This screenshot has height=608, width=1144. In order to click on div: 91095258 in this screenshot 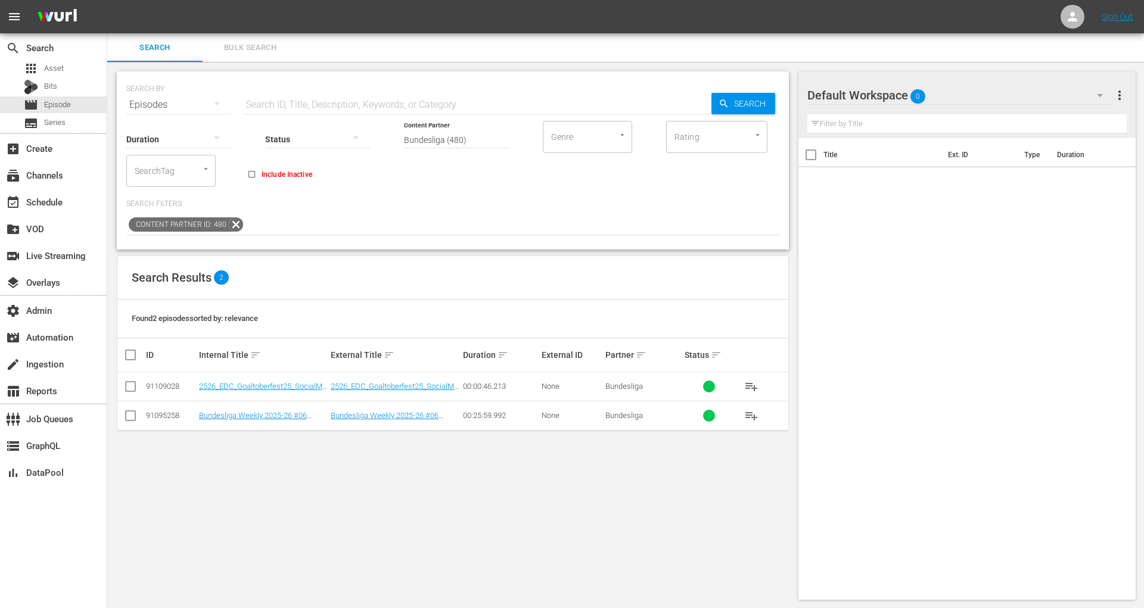, I will do `click(170, 415)`.